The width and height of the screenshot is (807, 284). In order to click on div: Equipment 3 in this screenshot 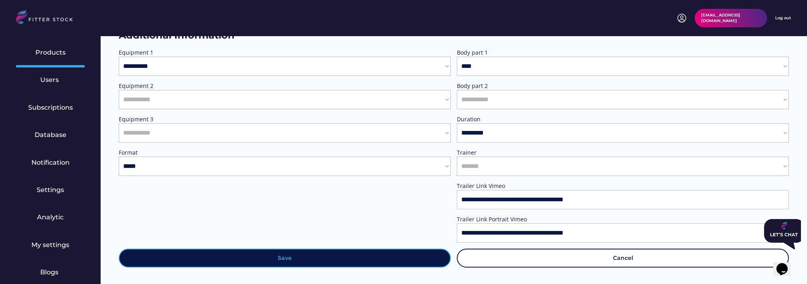, I will do `click(159, 119)`.